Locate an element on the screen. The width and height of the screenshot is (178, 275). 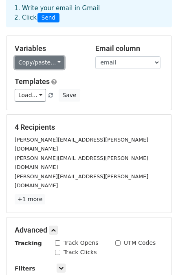
h5: Email column is located at coordinates (130, 49).